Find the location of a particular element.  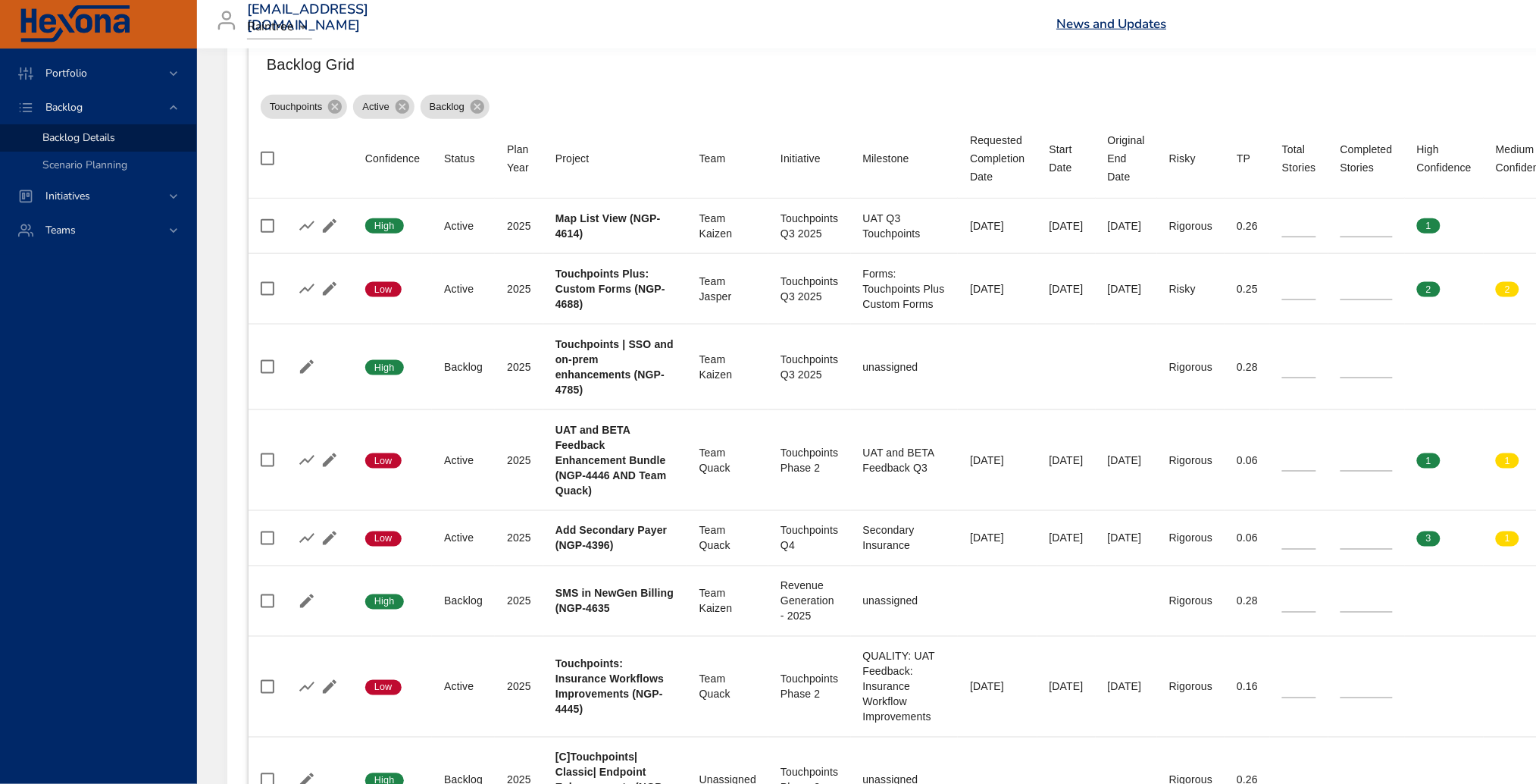

div: UAT Q3 Touchpoints is located at coordinates (905, 226).